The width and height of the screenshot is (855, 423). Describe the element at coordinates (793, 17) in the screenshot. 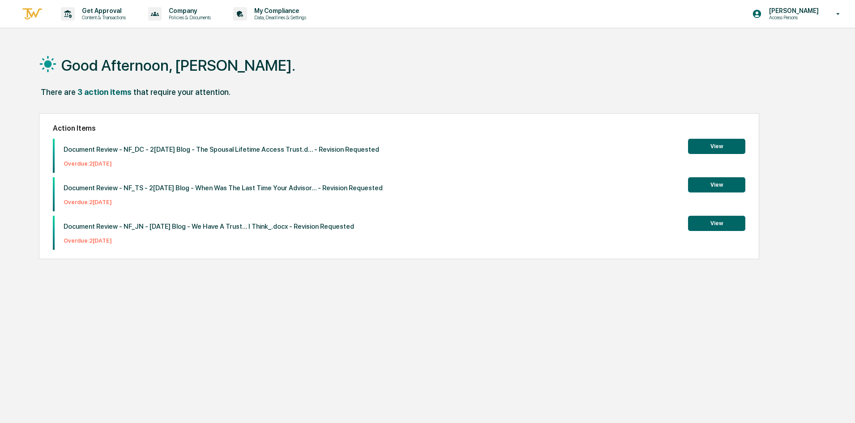

I see `p: Access Persons` at that location.